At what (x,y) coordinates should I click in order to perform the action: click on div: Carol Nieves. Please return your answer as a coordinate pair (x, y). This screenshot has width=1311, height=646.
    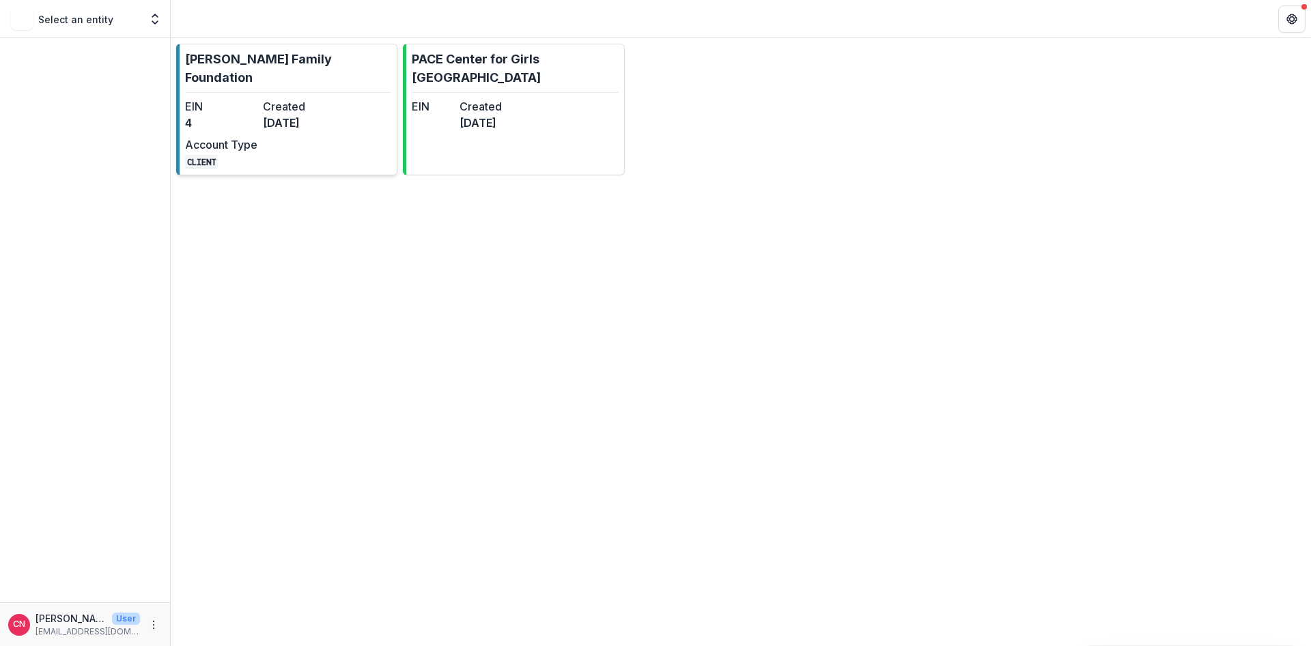
    Looking at the image, I should click on (19, 625).